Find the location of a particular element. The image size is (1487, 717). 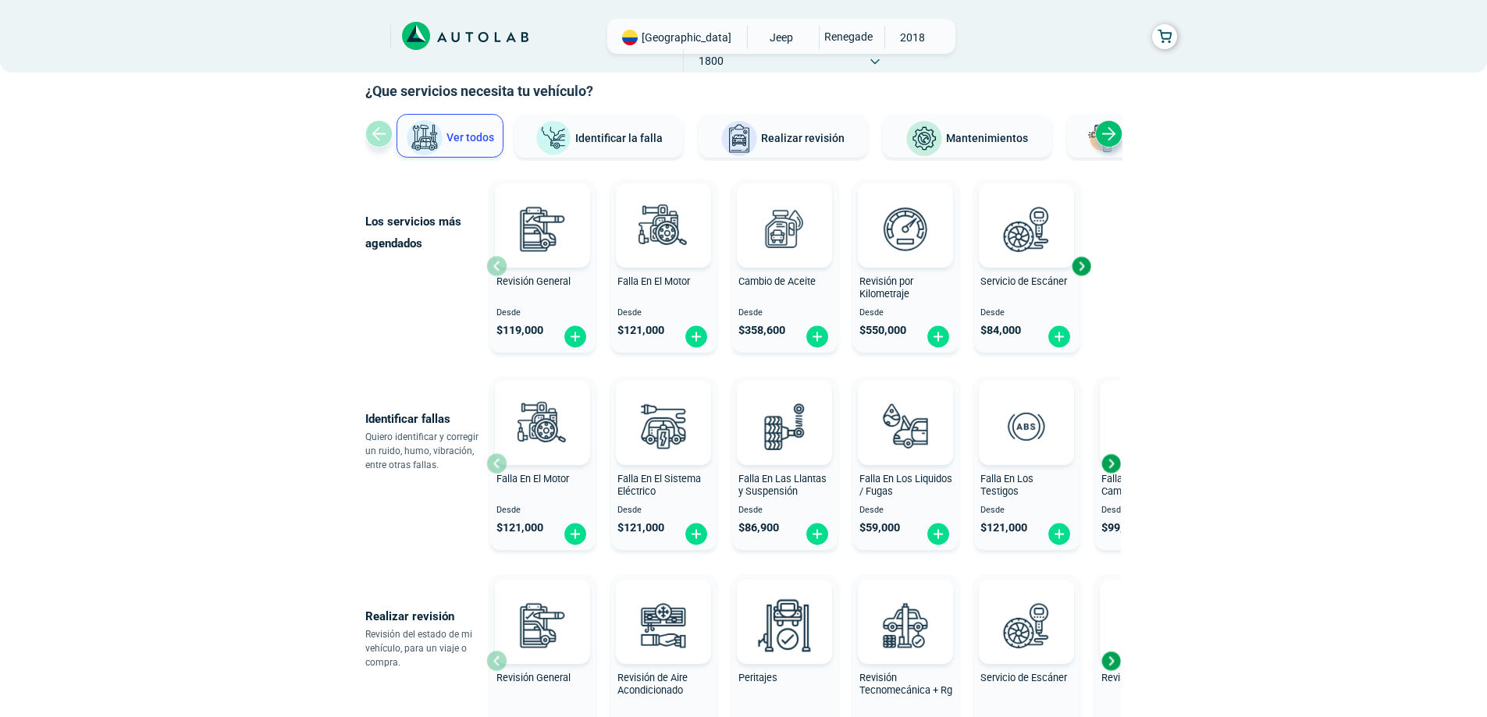

span: Falla En Los Testigos is located at coordinates (1007, 485).